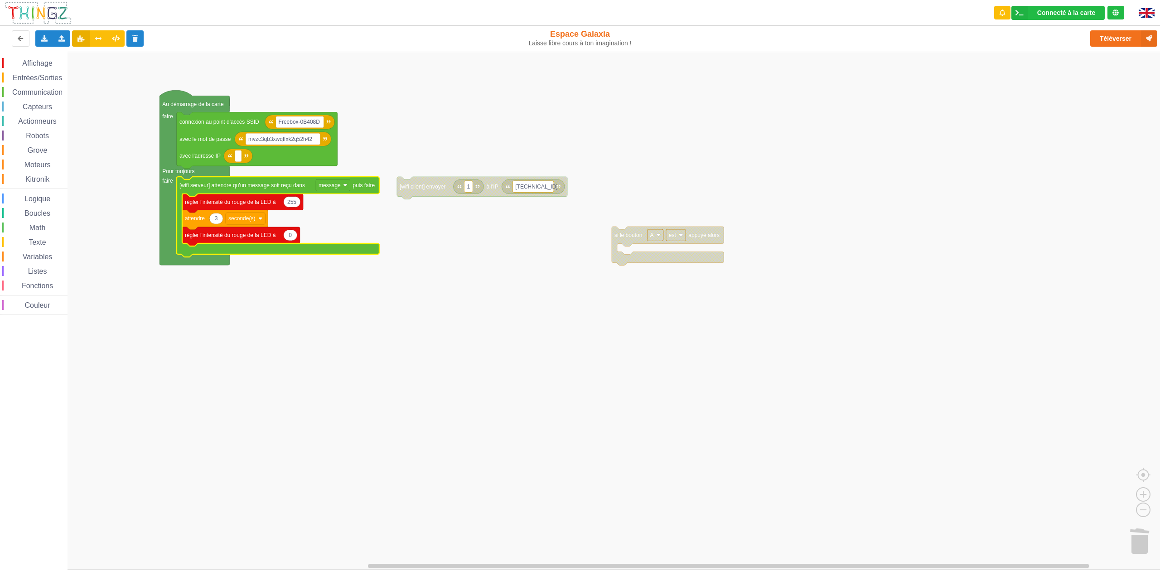 The width and height of the screenshot is (1160, 576). Describe the element at coordinates (38, 305) in the screenshot. I see `span: Couleur` at that location.